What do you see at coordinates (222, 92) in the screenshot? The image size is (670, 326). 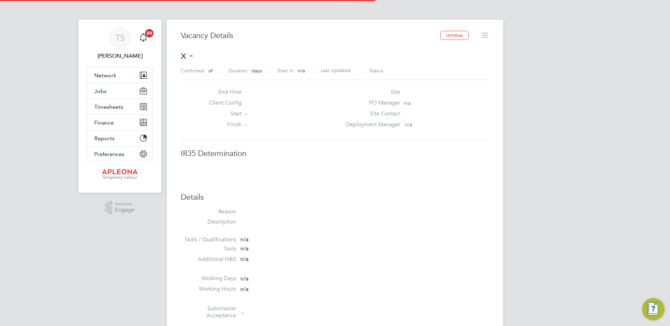 I see `label: End Hirer` at bounding box center [222, 92].